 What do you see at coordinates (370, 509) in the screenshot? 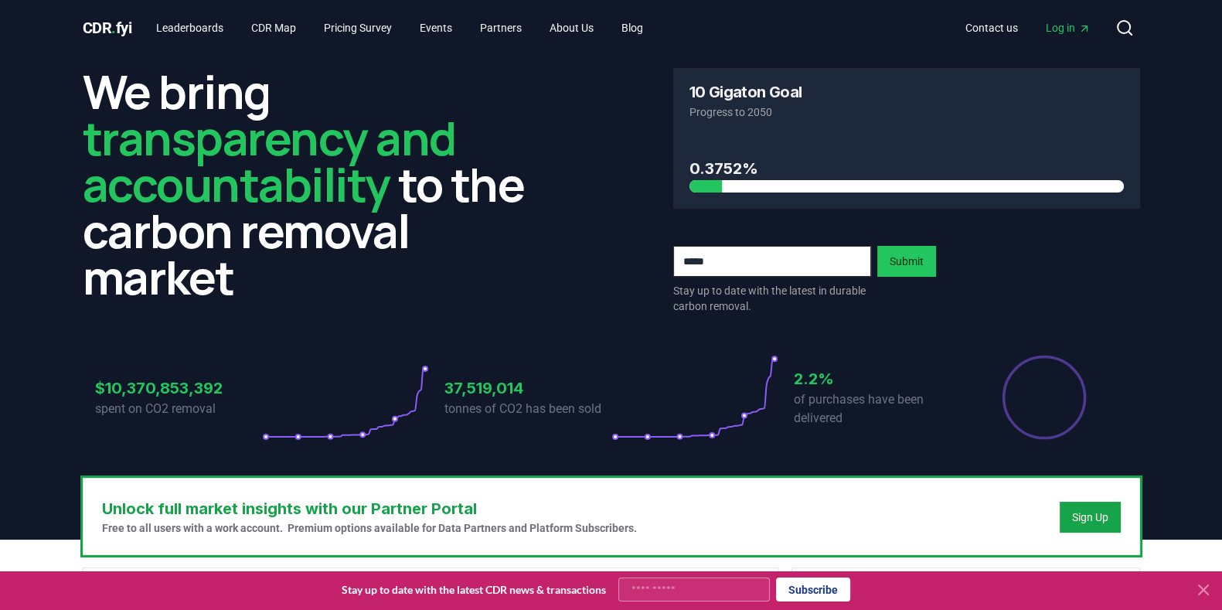
I see `h3: Unlock full market insights with our Partner Portal` at bounding box center [370, 509].